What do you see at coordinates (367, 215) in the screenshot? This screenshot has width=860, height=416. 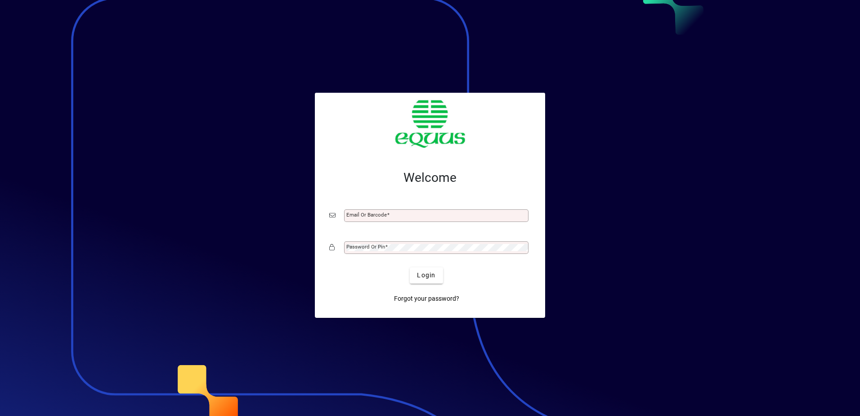 I see `mat-label: Email or Barcode` at bounding box center [367, 215].